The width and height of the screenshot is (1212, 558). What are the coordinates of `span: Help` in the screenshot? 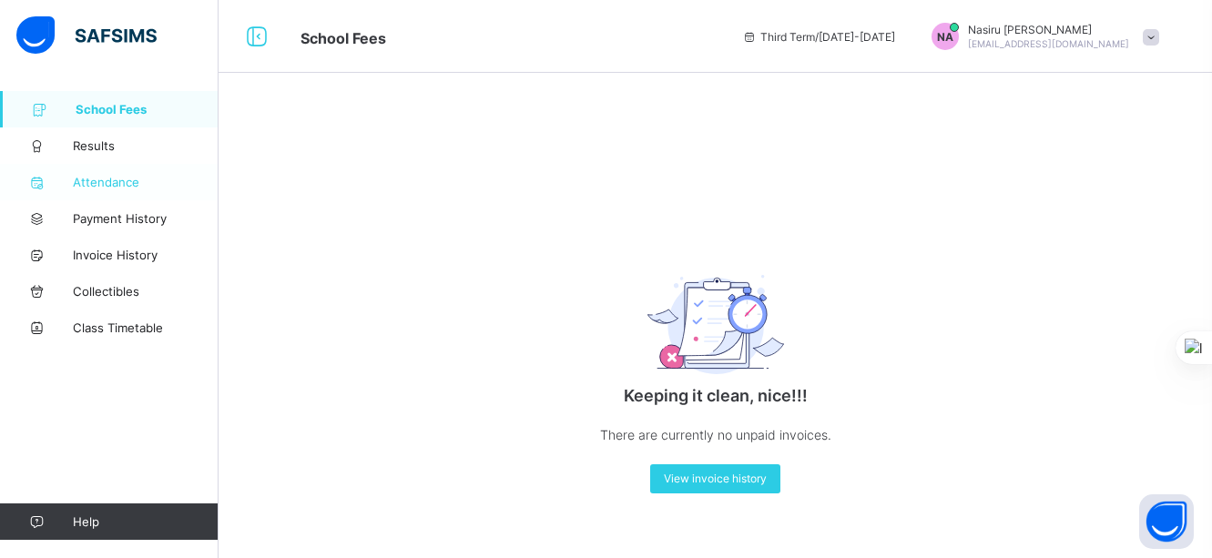 It's located at (145, 522).